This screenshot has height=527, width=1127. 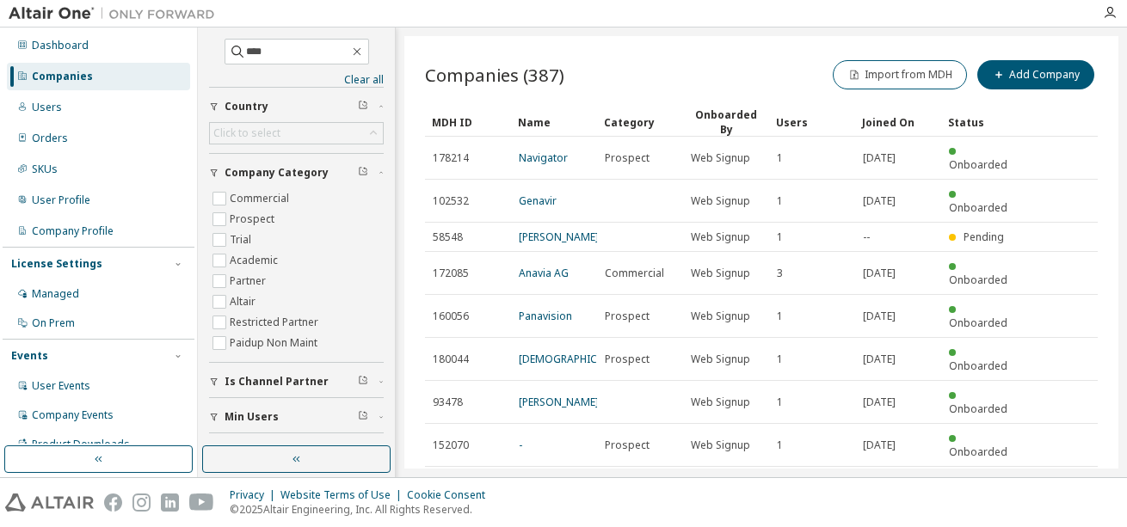 I want to click on label: Partner, so click(x=249, y=281).